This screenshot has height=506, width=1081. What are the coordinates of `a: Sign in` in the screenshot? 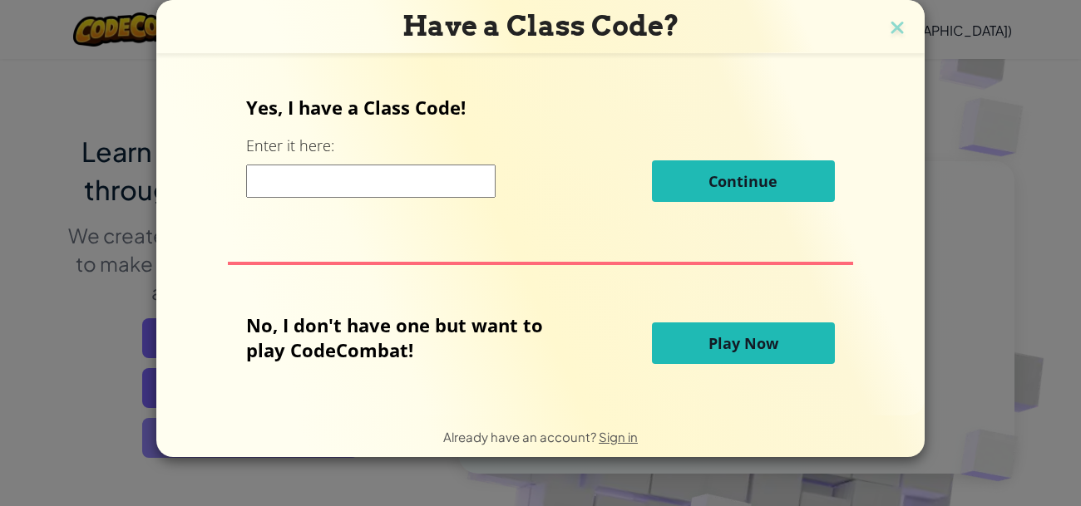 It's located at (618, 437).